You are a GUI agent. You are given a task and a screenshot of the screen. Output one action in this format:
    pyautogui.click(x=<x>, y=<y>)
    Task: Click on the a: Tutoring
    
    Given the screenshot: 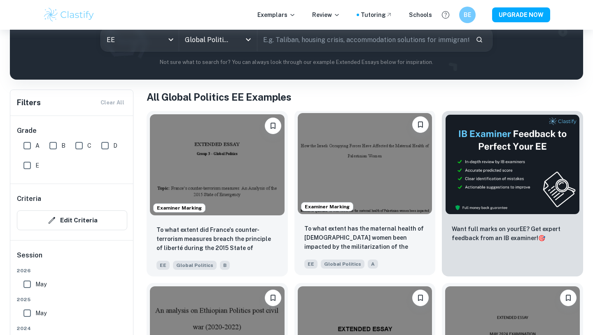 What is the action you would take?
    pyautogui.click(x=377, y=15)
    